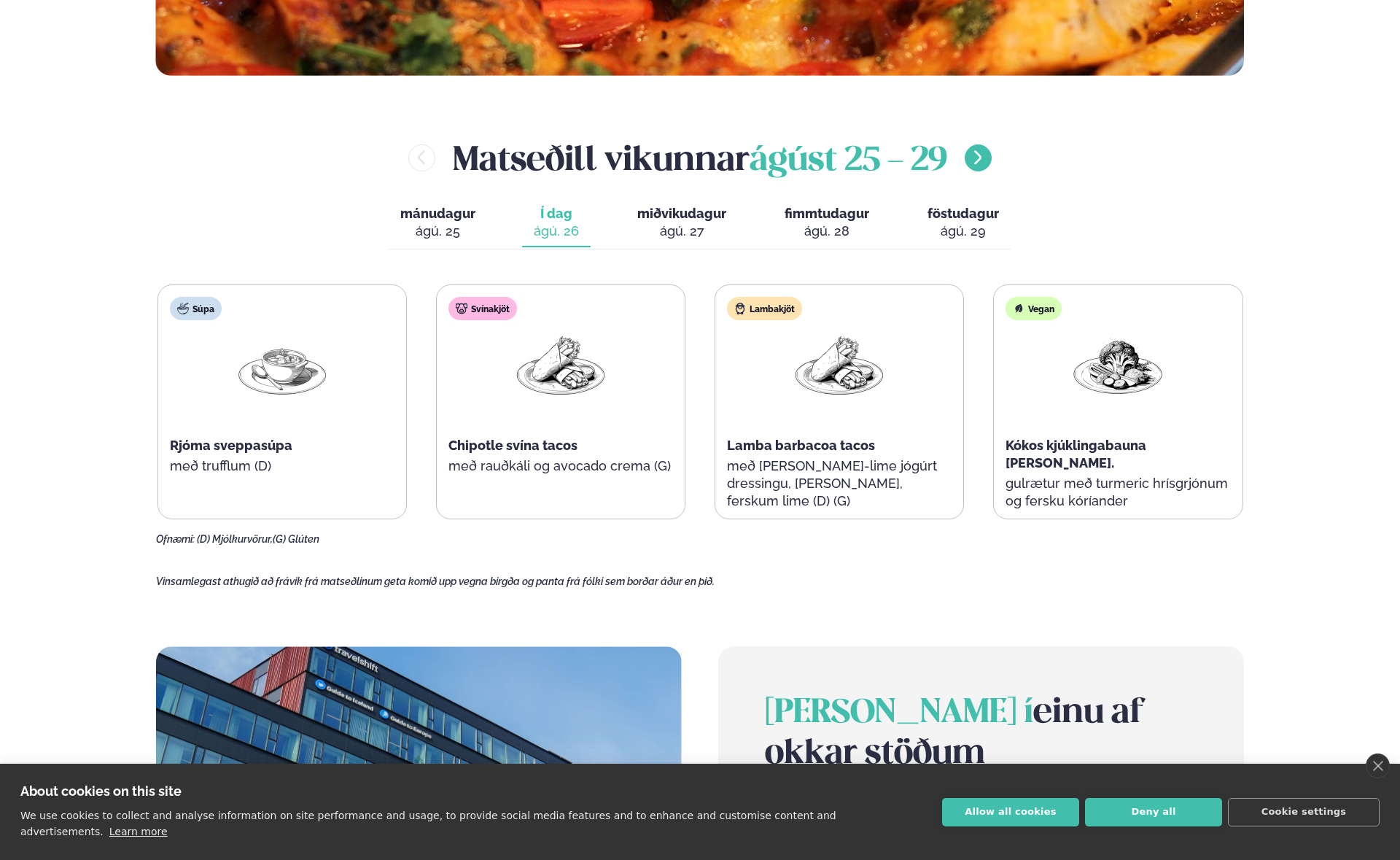 This screenshot has height=860, width=1400. I want to click on div: ágú. 29, so click(963, 231).